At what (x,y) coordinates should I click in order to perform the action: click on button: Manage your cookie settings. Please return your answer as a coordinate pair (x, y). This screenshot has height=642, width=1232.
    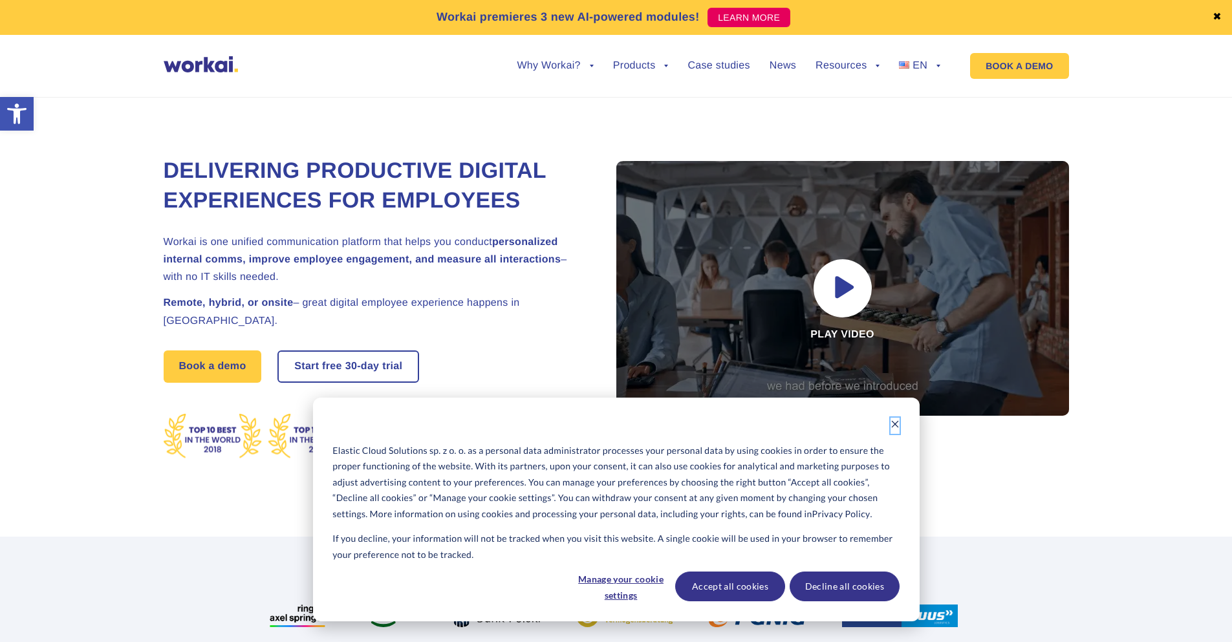
    Looking at the image, I should click on (621, 586).